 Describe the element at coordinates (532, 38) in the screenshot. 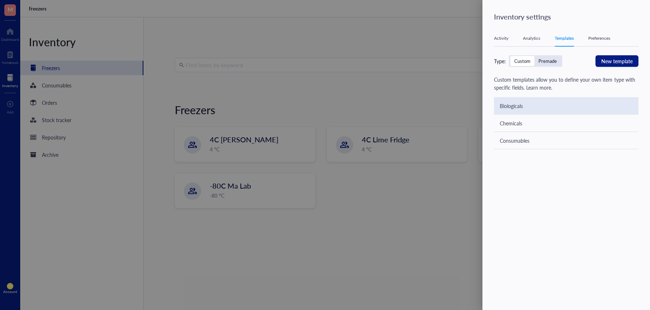

I see `div: Analytics` at that location.